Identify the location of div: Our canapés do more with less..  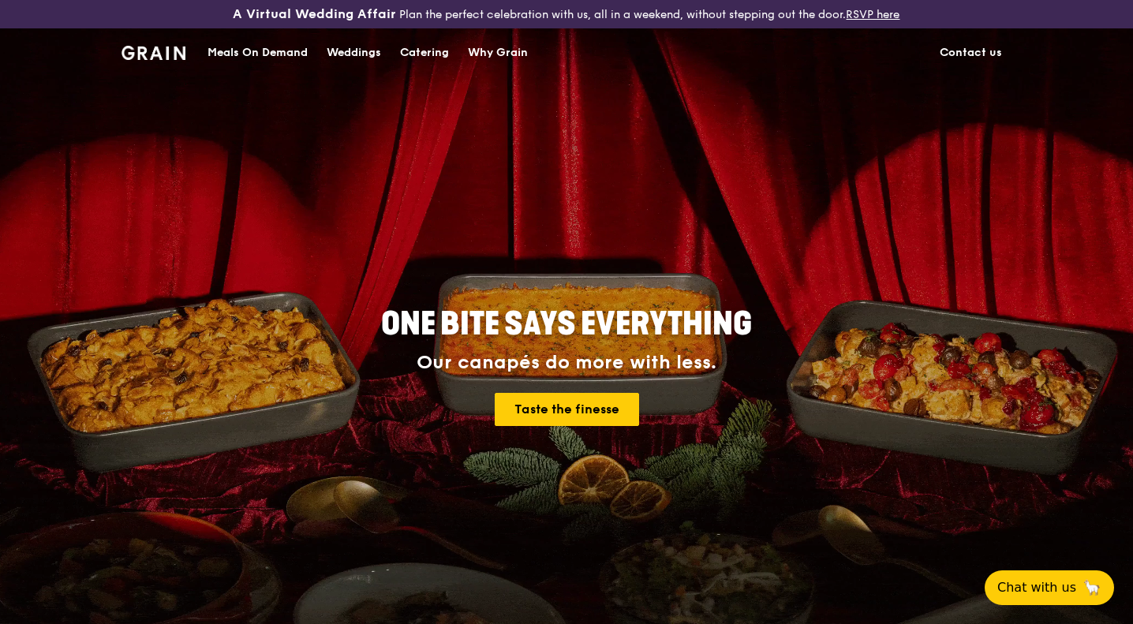
(566, 363).